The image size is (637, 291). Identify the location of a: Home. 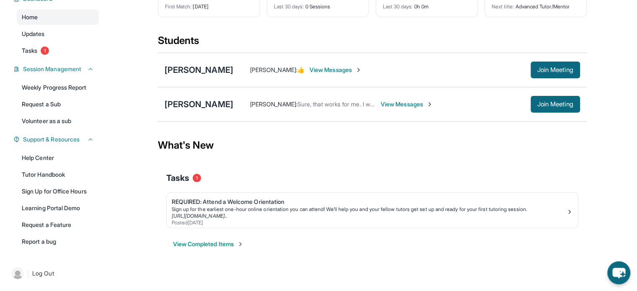
(58, 17).